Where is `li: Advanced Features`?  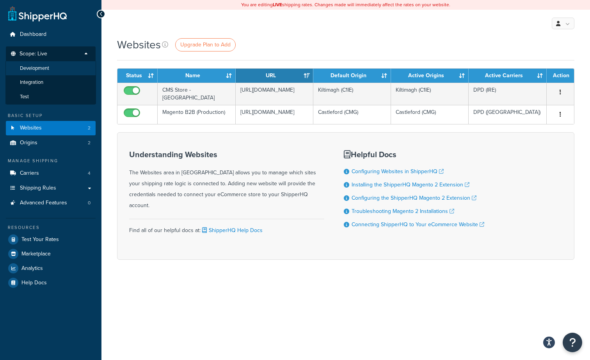 li: Advanced Features is located at coordinates (51, 203).